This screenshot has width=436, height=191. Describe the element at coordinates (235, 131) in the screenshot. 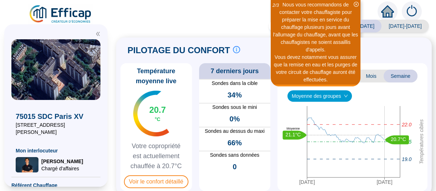

I see `span: Sondes au dessus du maxi` at that location.